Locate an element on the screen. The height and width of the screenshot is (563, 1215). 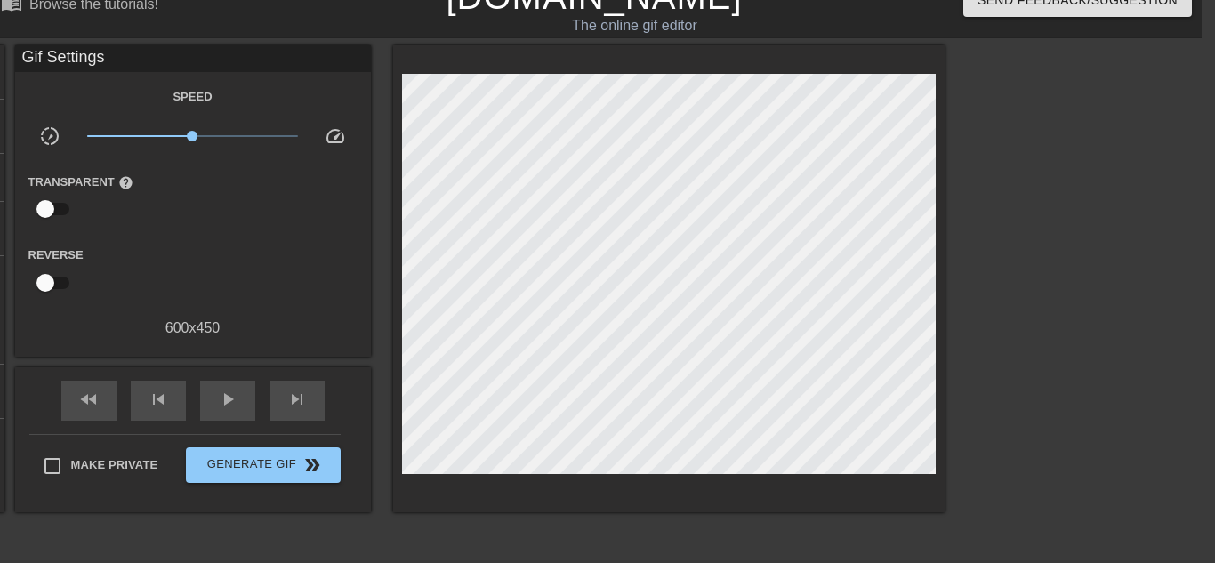
span: skip_next is located at coordinates (297, 399).